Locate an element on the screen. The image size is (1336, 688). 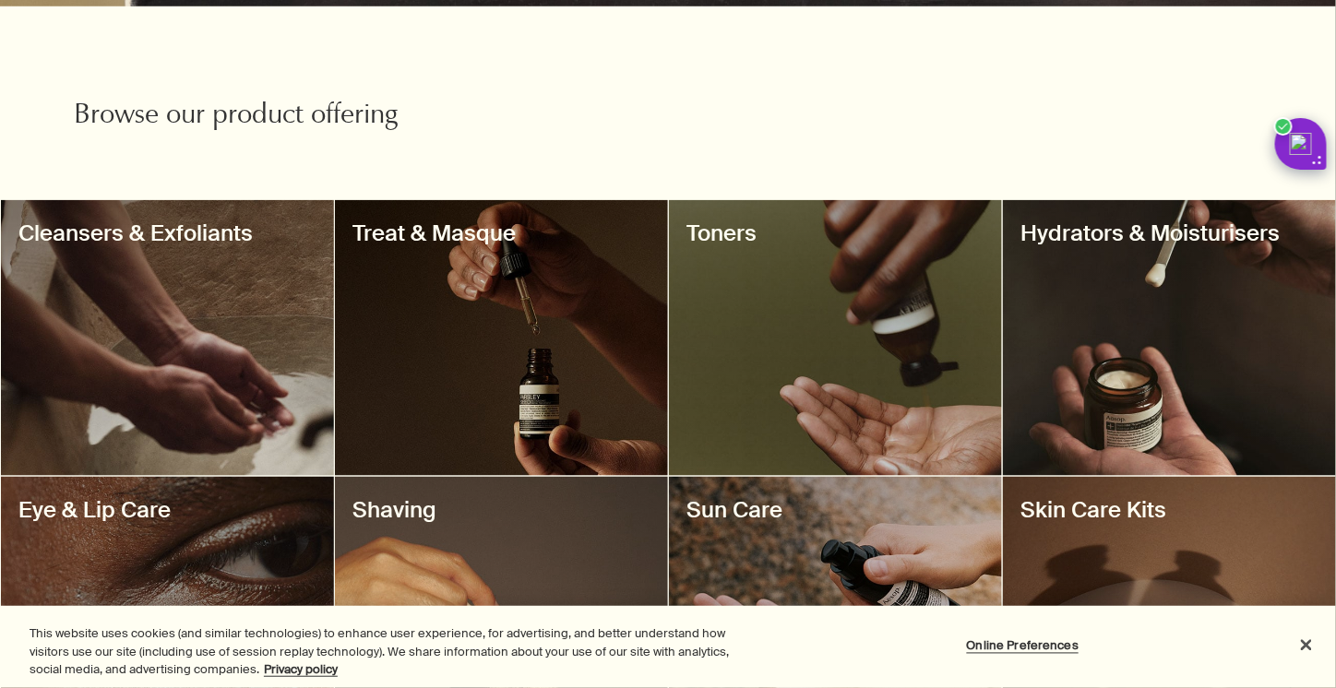
a: decorativeToners is located at coordinates (835, 338).